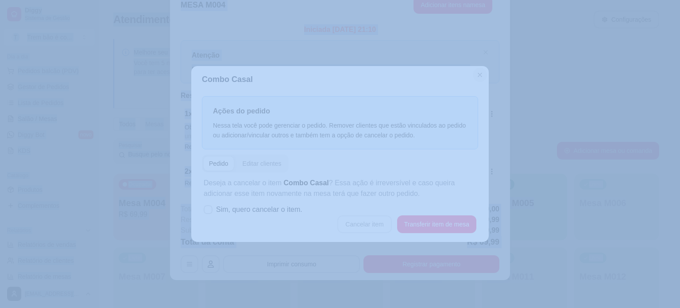 This screenshot has width=680, height=308. I want to click on div: Editar clientes, so click(262, 163).